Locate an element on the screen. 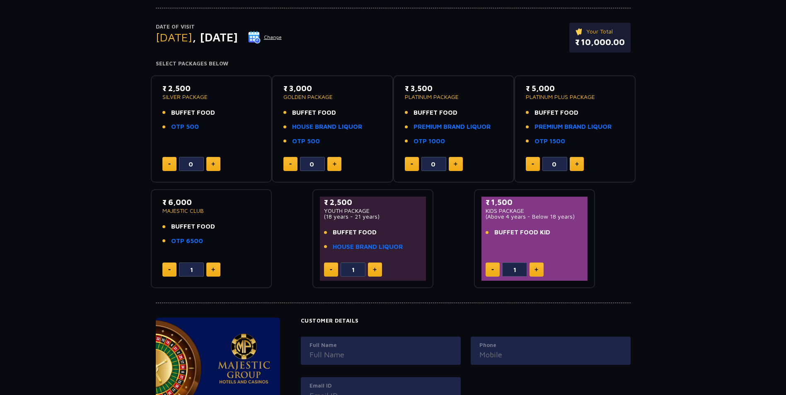 The width and height of the screenshot is (786, 395). label: Full Name is located at coordinates (381, 345).